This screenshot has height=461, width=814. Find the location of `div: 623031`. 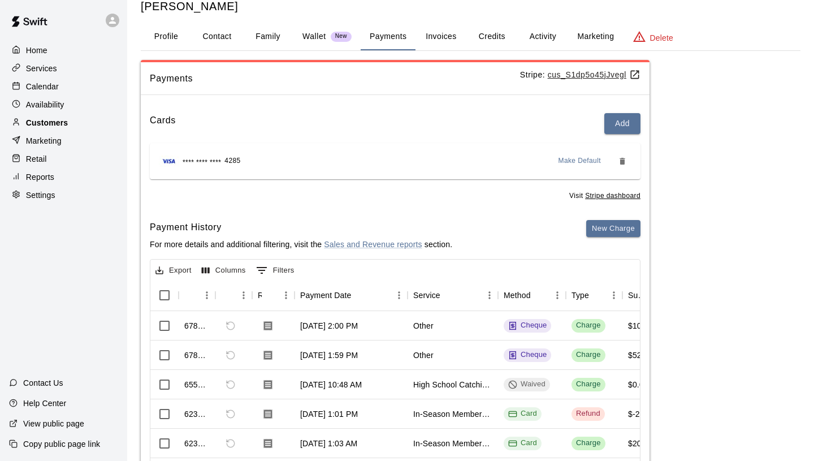

div: 623031 is located at coordinates (197, 443).